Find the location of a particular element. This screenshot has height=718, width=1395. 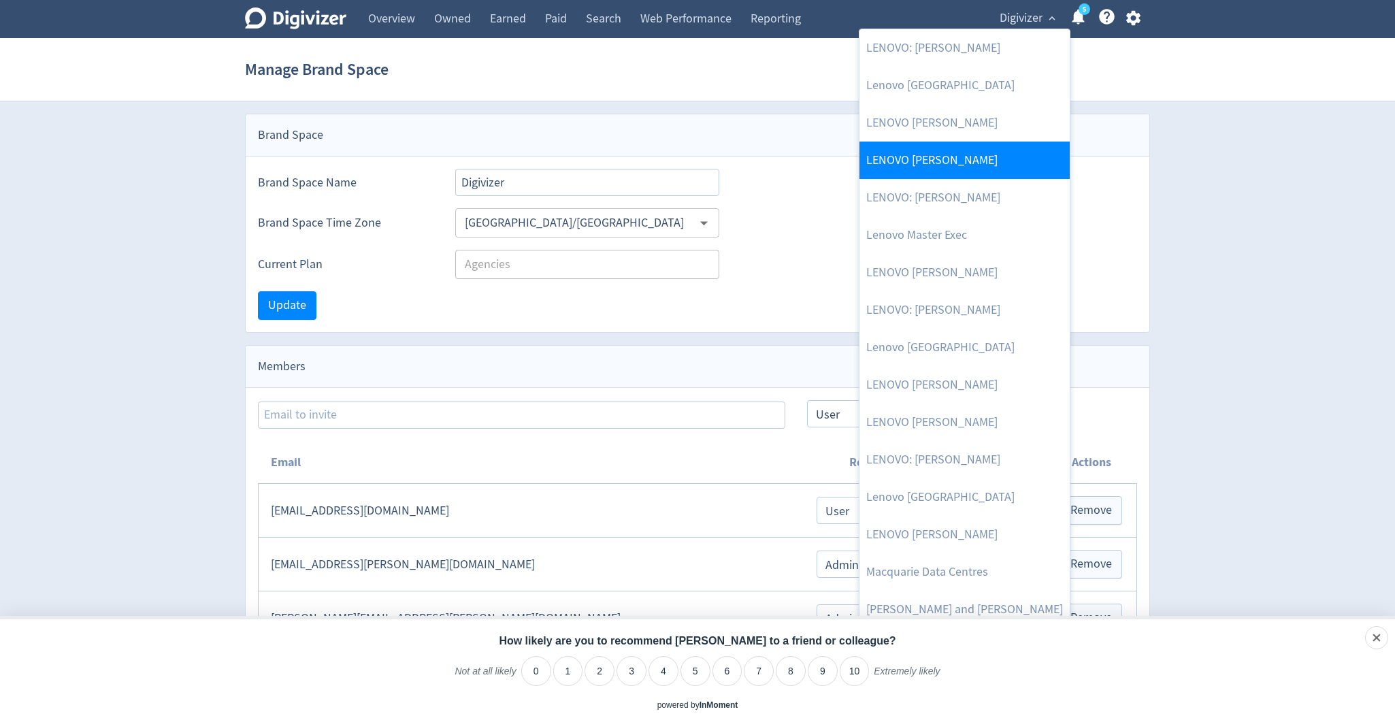

label: Extremely likely is located at coordinates (907, 677).